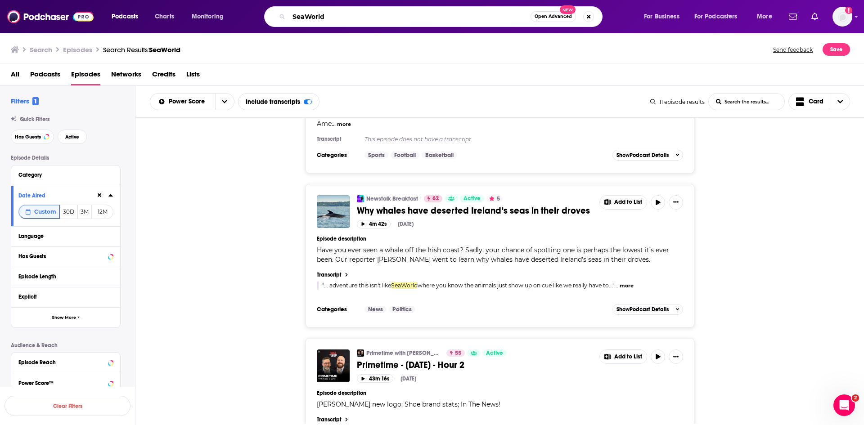  Describe the element at coordinates (103, 212) in the screenshot. I see `button: 12M` at that location.